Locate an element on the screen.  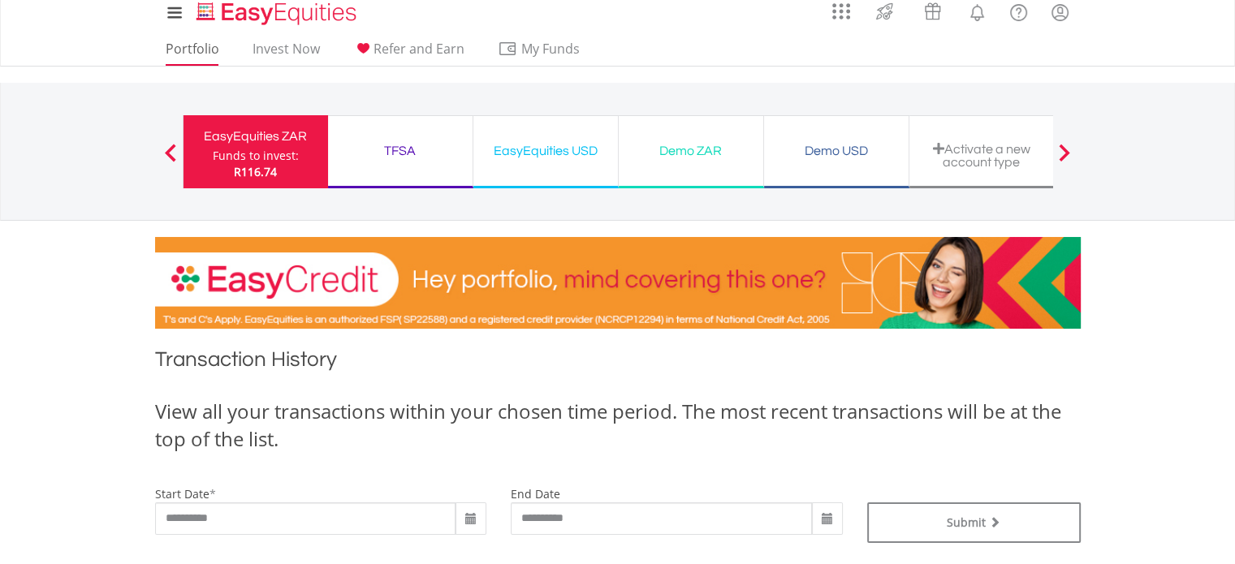
div: View all your transactions within your chosen time period. The most recent transactions will be a... is located at coordinates (618, 425).